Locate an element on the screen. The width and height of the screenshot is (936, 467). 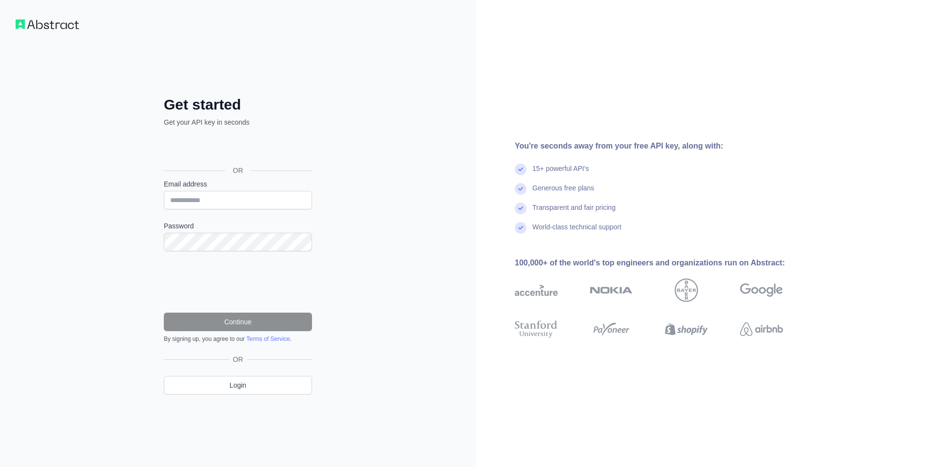
div: 15+ powerful API's is located at coordinates (561, 174).